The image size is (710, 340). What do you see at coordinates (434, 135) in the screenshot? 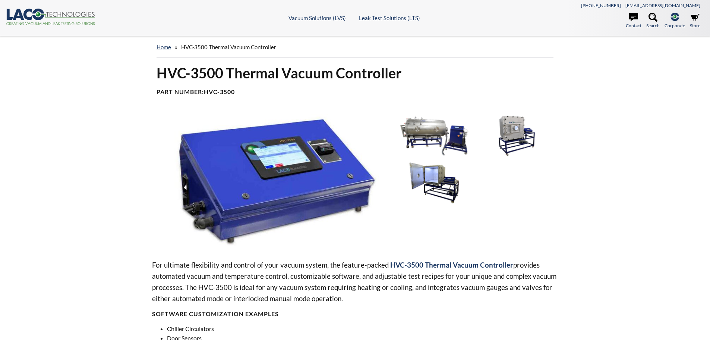
I see `img: HVC-3500 Thermal Vacuum Controller in System, front view` at bounding box center [434, 135].